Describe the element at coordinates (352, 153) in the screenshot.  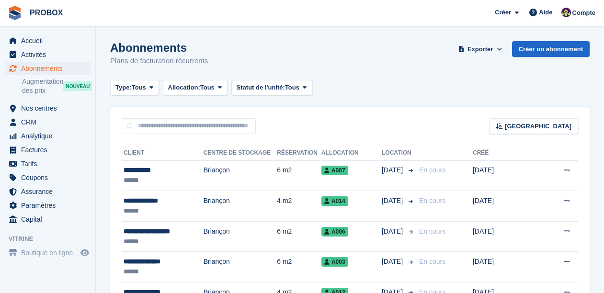
I see `th: Allocation` at that location.